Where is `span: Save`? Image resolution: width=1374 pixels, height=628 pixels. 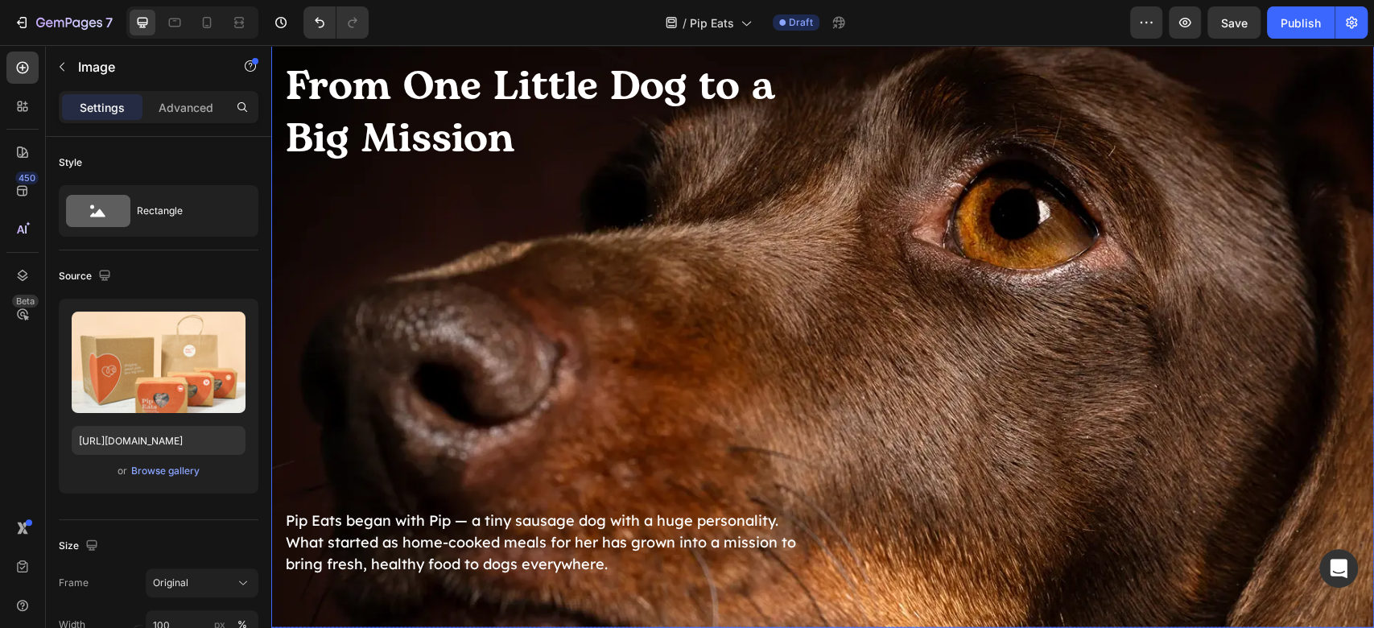 span: Save is located at coordinates (1234, 23).